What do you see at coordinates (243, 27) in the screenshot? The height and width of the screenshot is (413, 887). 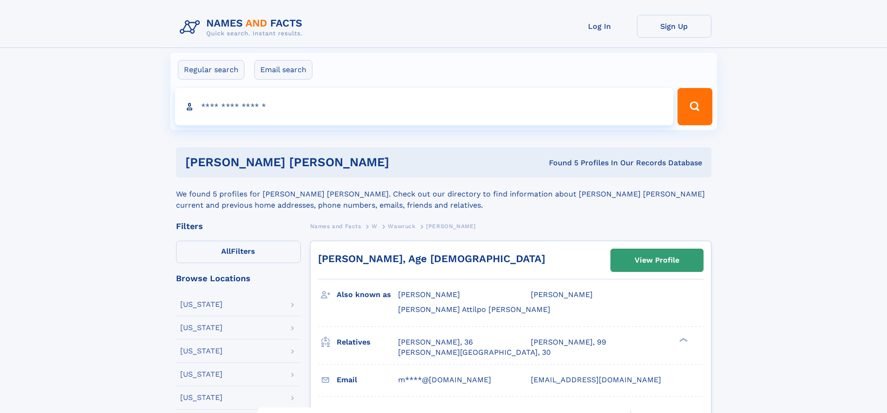 I see `img: Logo Names and Facts` at bounding box center [243, 27].